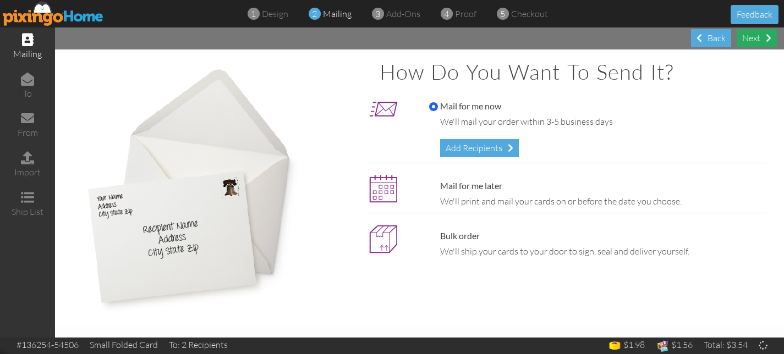 The height and width of the screenshot is (354, 784). What do you see at coordinates (479, 148) in the screenshot?
I see `div: Add Recipients` at bounding box center [479, 148].